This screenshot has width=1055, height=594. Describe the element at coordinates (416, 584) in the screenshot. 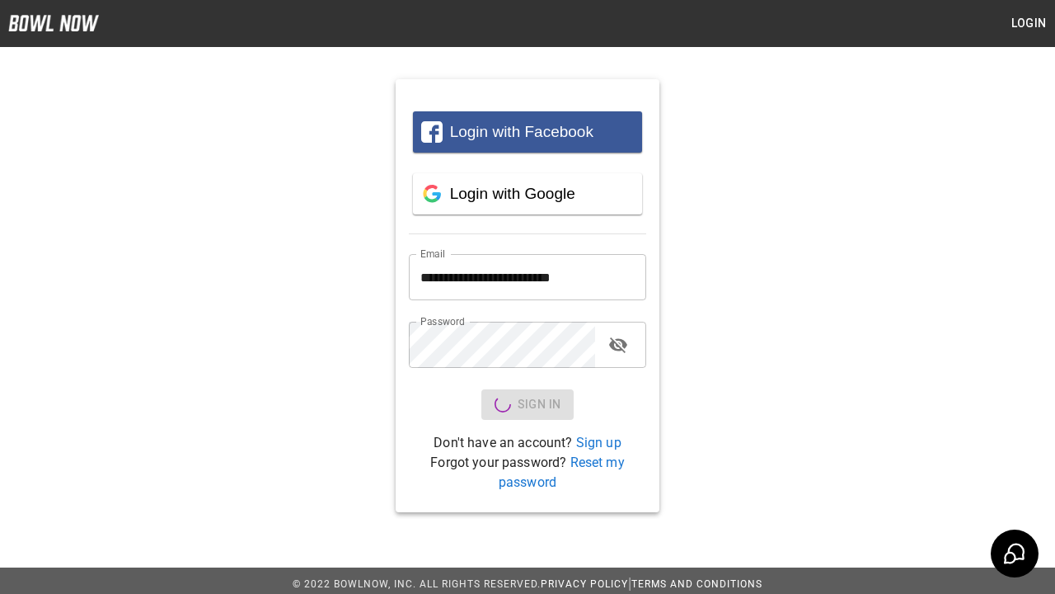

I see `span: © 2022 BowlNow, Inc. All Rights Reserved.` at that location.